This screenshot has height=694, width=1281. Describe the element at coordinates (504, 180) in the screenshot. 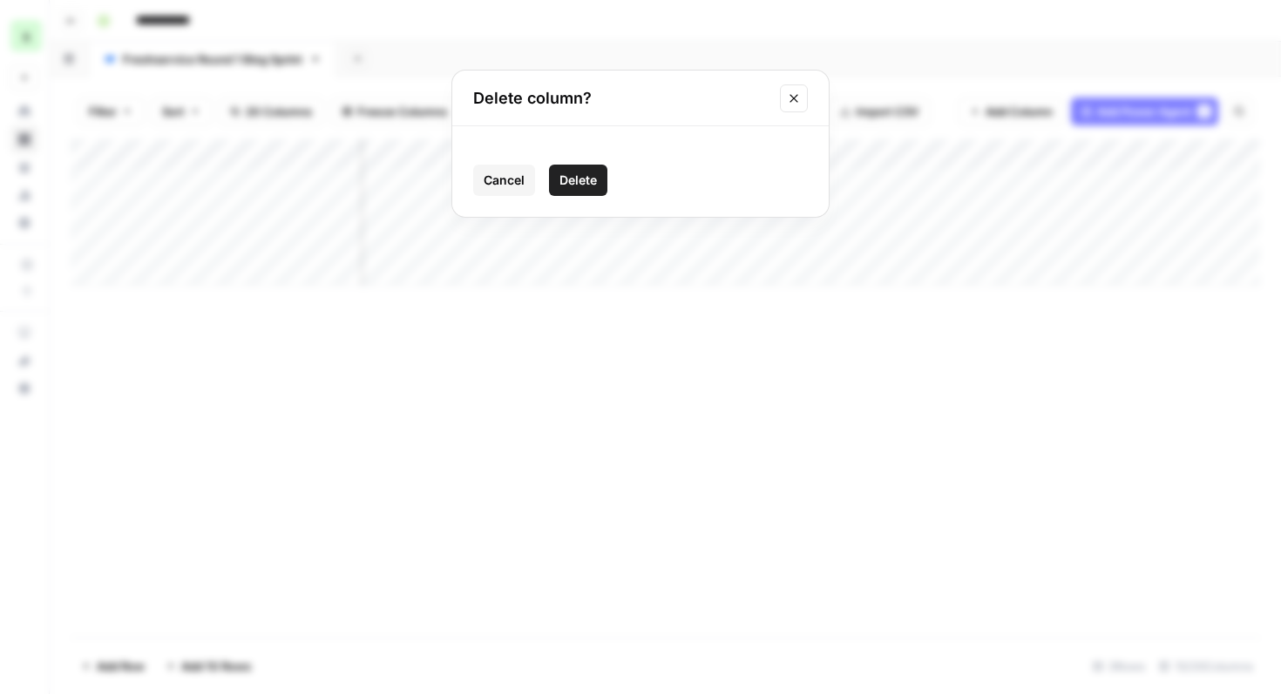

I see `button: Cancel` at that location.